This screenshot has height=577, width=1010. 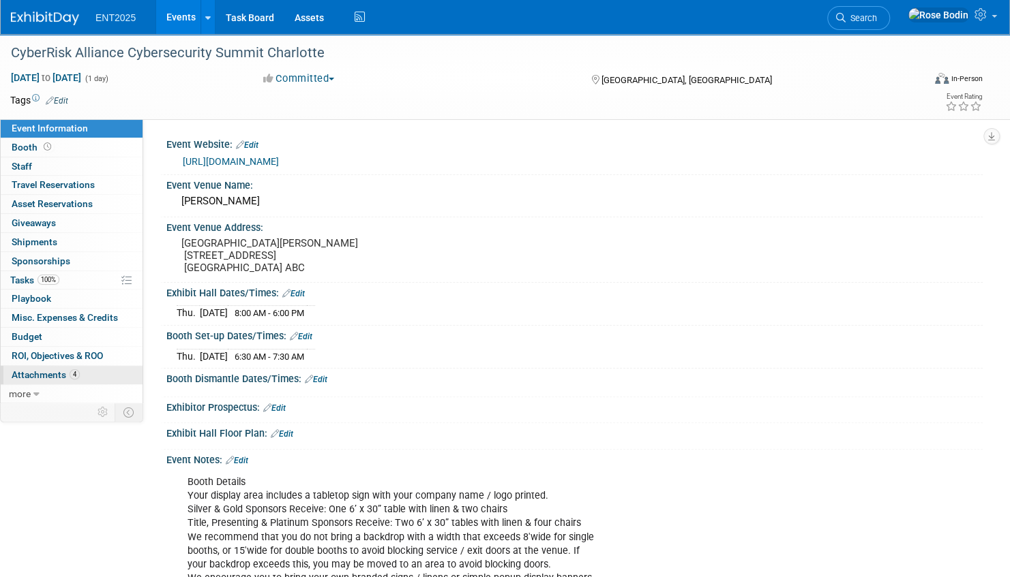 I want to click on span: Asset Reservations, so click(x=52, y=204).